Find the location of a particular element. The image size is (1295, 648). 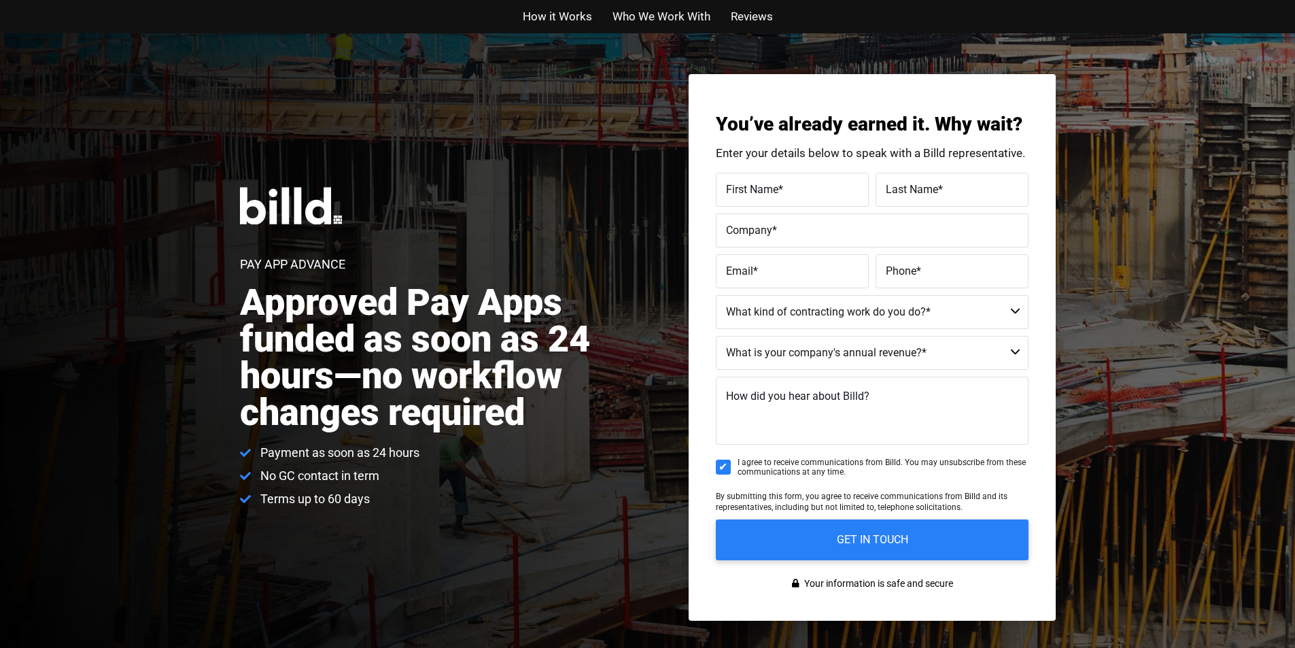

span: Your information is safe and secure is located at coordinates (877, 583).